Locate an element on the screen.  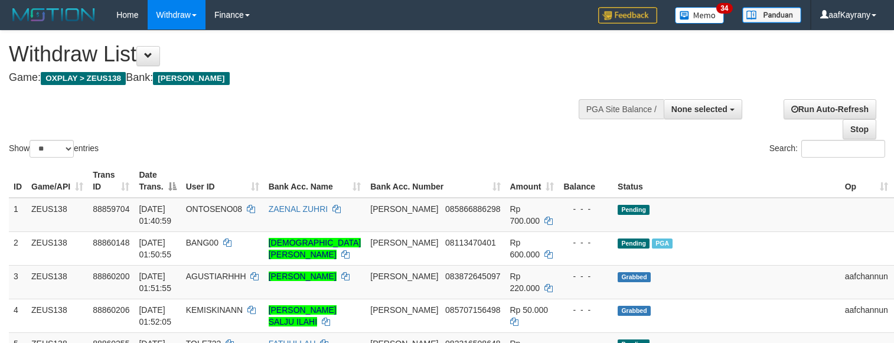
span: Copy 085866886298 to clipboard is located at coordinates (473, 209).